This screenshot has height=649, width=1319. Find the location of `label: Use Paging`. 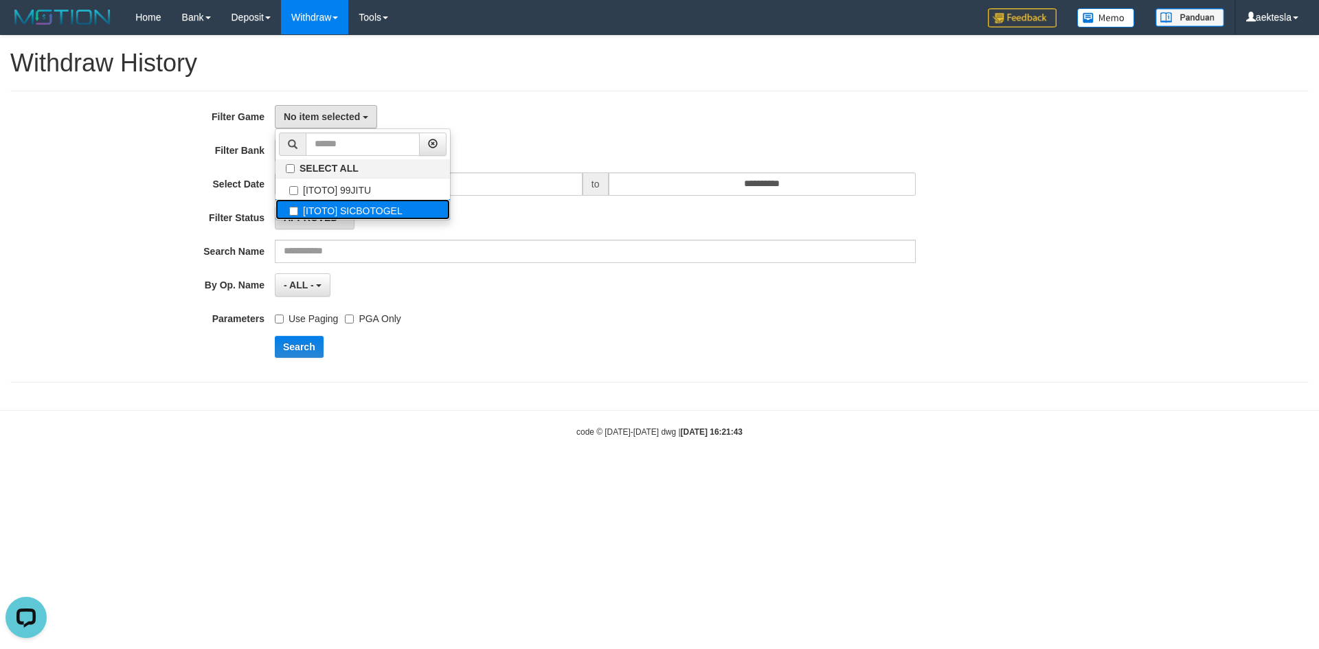

label: Use Paging is located at coordinates (306, 316).